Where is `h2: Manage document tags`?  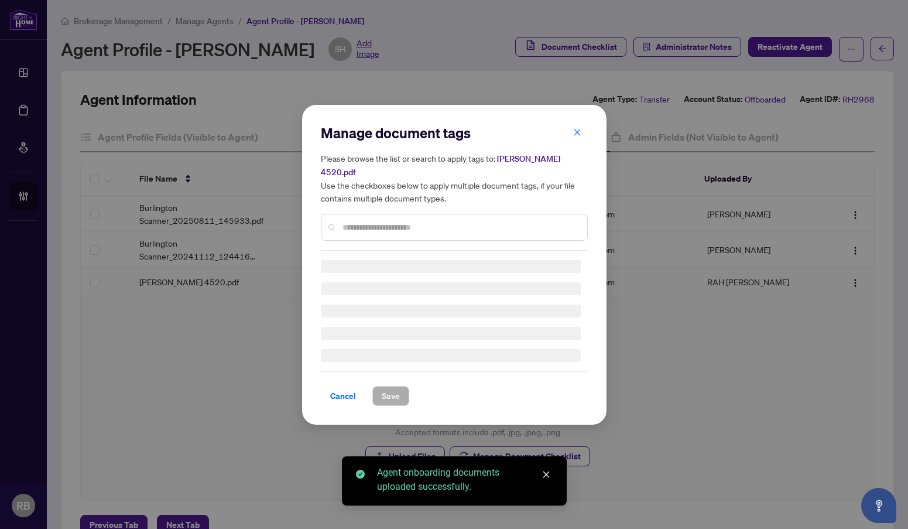
h2: Manage document tags is located at coordinates (455, 133).